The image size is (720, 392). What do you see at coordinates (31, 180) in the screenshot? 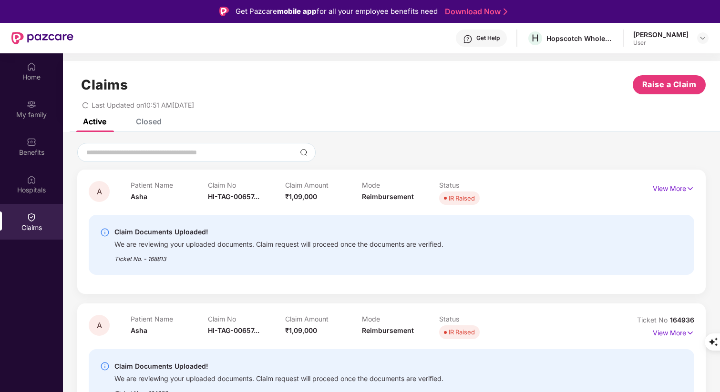
I see `img: svg+xml;base64,PHN2ZyBpZD0iSG9zcGl0YWxzIiB4bWxucz0iaHR0cDovL3d3dy53My5vcmcvMjAwMC9zdmciIHdpZHRoPS...` at bounding box center [31, 180].